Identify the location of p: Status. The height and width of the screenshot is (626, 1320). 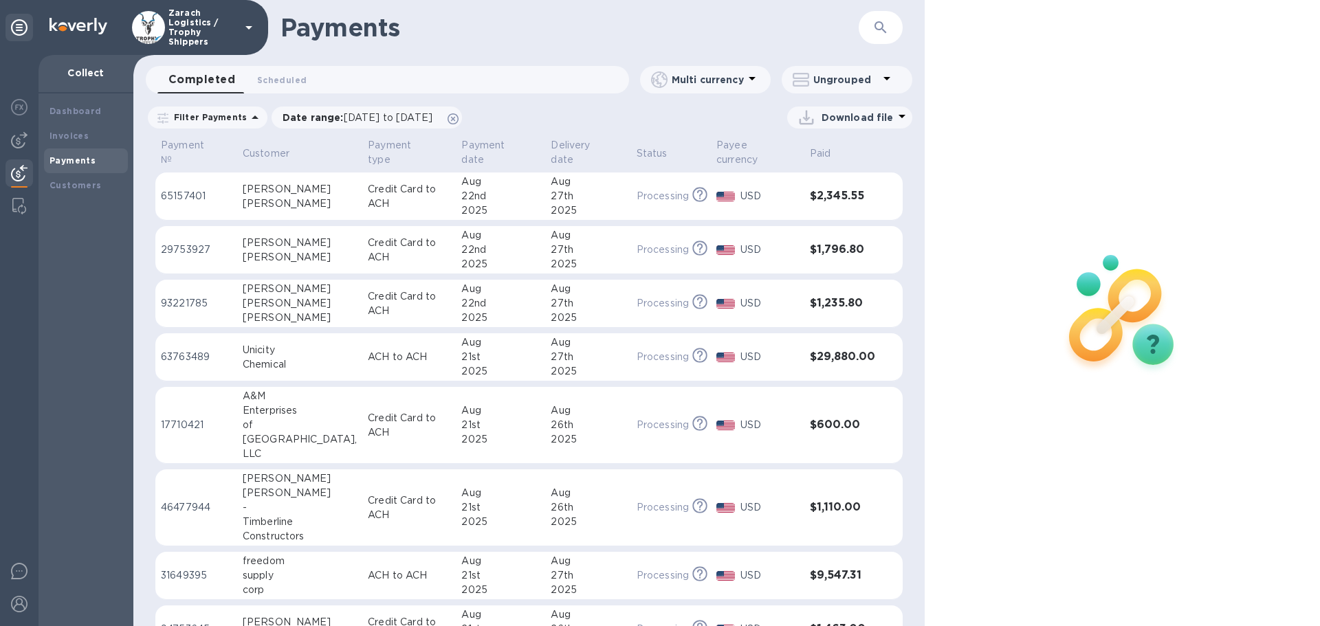
(652, 153).